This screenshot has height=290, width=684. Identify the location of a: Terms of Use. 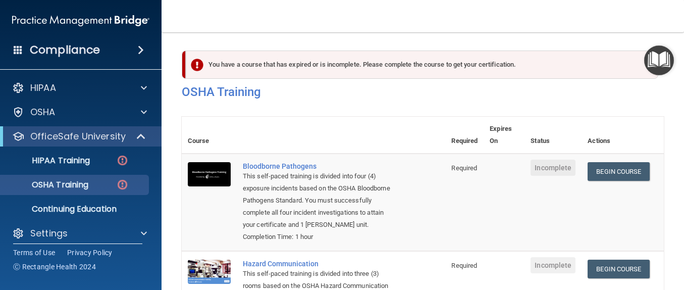
(34, 252).